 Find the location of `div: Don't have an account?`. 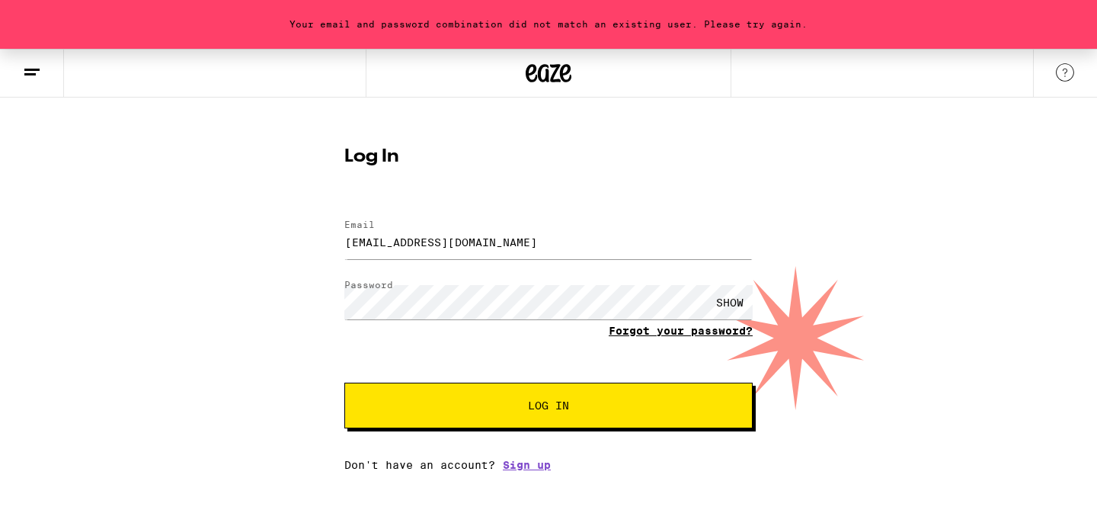

div: Don't have an account? is located at coordinates (549, 465).